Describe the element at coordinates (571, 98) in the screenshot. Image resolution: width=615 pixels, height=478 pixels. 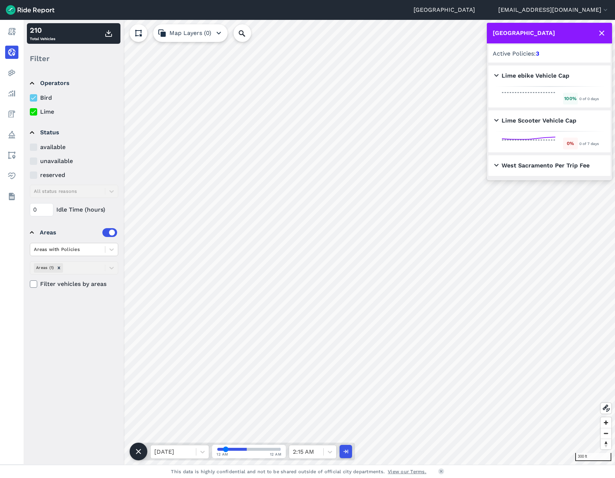
I see `div: 100 %` at that location.